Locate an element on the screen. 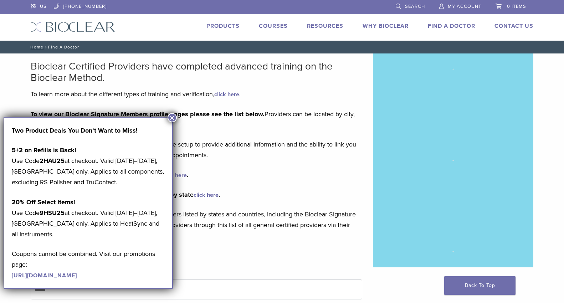 The height and width of the screenshot is (303, 564). p: Coupons cannot be combined. Visit our promotions page: is located at coordinates (88, 264).